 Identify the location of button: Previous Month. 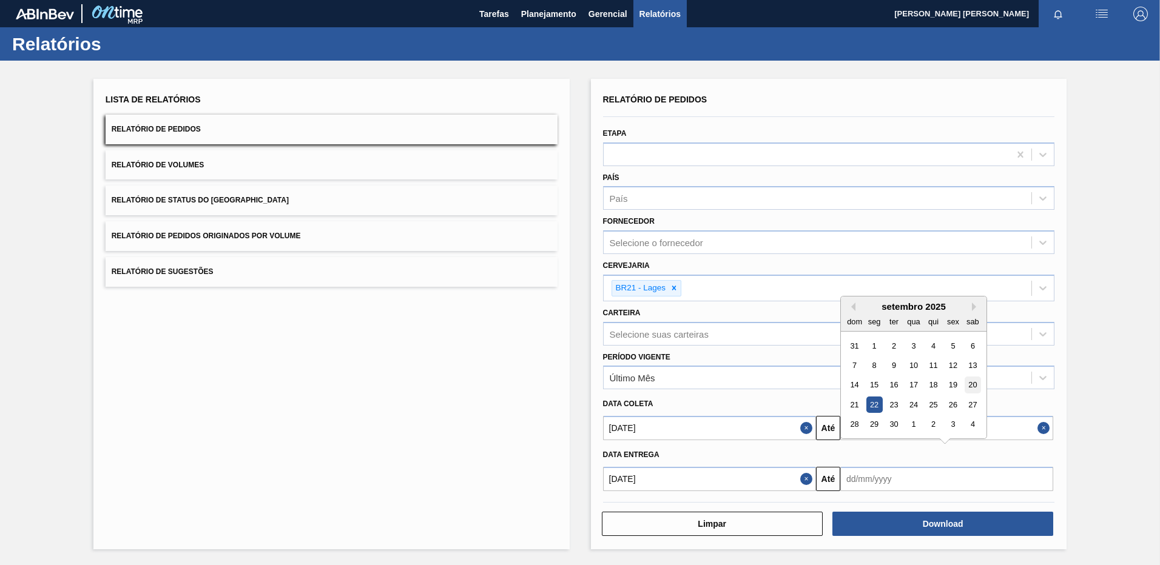
(851, 307).